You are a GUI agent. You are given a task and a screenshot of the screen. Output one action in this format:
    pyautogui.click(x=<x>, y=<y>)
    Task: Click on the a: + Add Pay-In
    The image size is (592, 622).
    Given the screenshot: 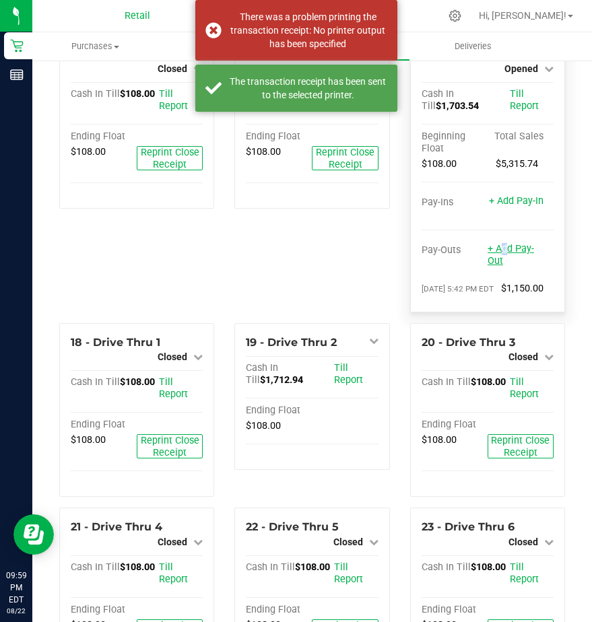 What is the action you would take?
    pyautogui.click(x=516, y=201)
    